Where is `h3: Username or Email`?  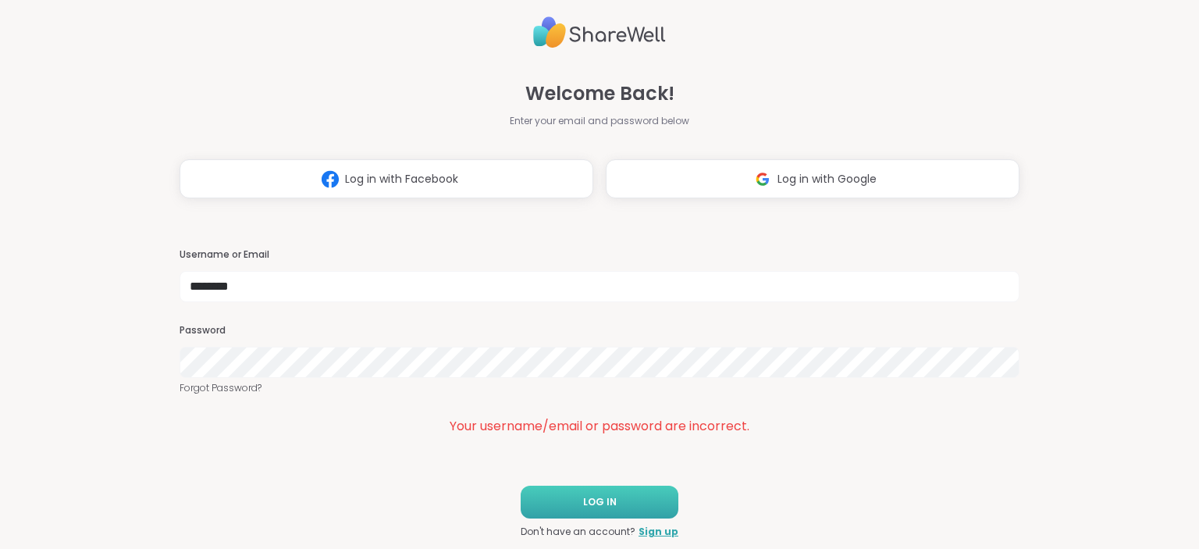
h3: Username or Email is located at coordinates (599, 254).